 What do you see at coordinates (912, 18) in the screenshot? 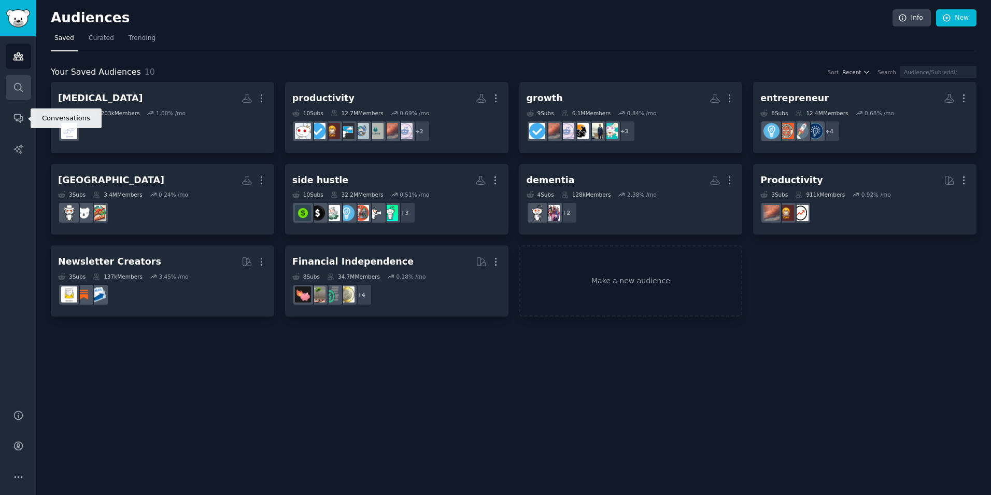
I see `a: Info` at bounding box center [912, 18].